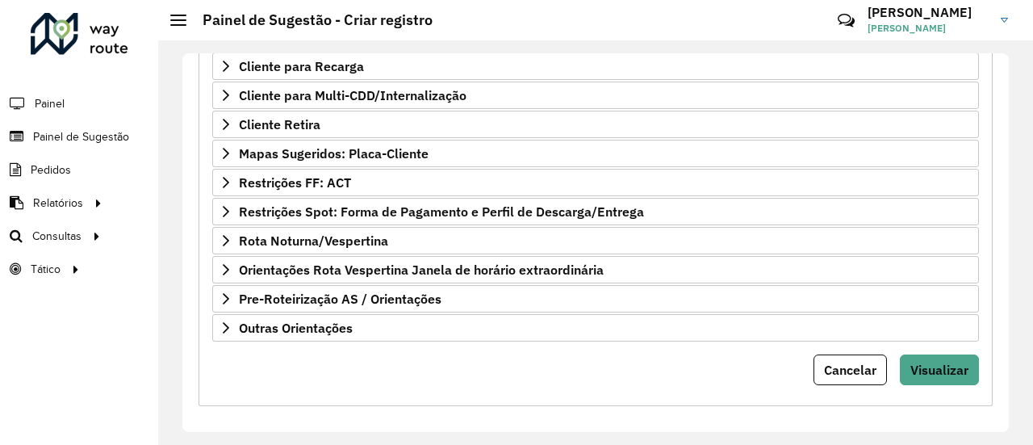 This screenshot has height=445, width=1033. Describe the element at coordinates (51, 170) in the screenshot. I see `span: Pedidos` at that location.